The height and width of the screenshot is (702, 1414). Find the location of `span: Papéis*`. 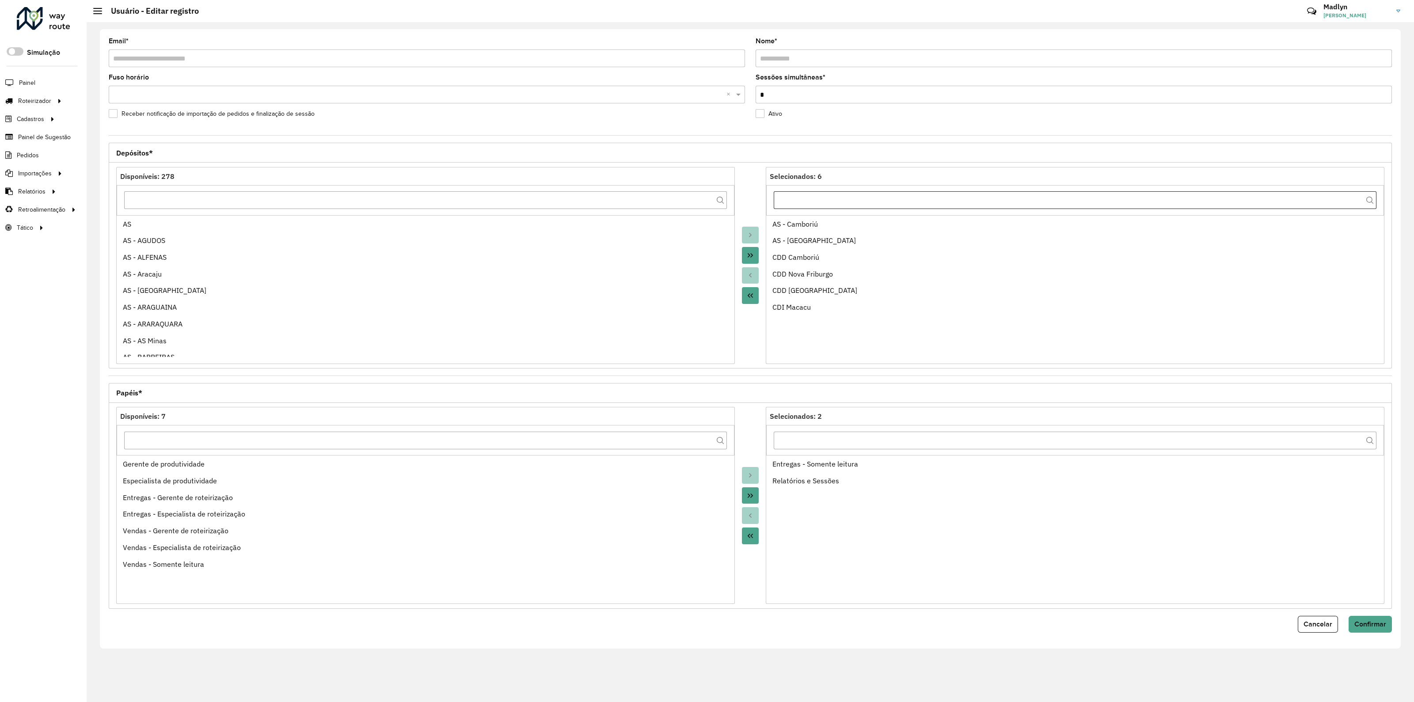

span: Papéis* is located at coordinates (129, 393).